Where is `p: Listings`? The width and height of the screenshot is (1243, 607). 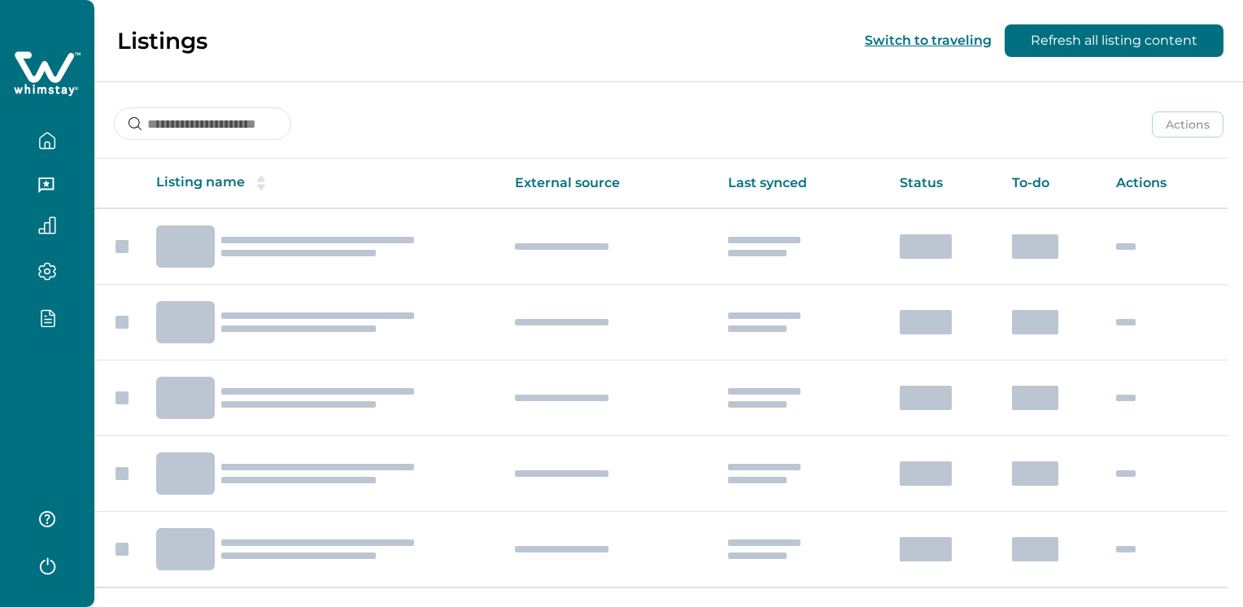
p: Listings is located at coordinates (162, 41).